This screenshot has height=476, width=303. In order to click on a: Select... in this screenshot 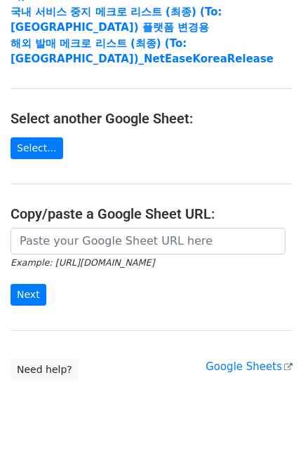, I will do `click(36, 148)`.